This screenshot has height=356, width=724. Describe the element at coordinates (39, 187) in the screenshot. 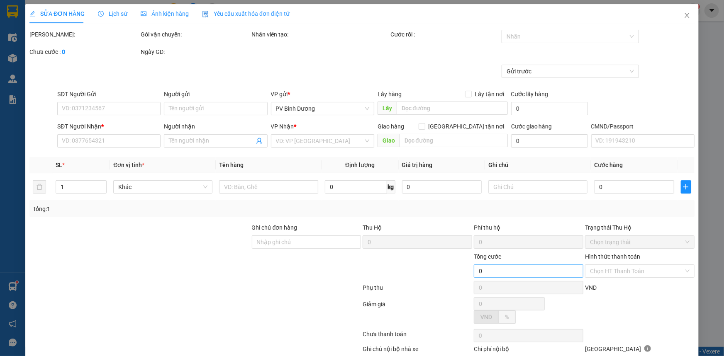

I see `button: delete` at that location.